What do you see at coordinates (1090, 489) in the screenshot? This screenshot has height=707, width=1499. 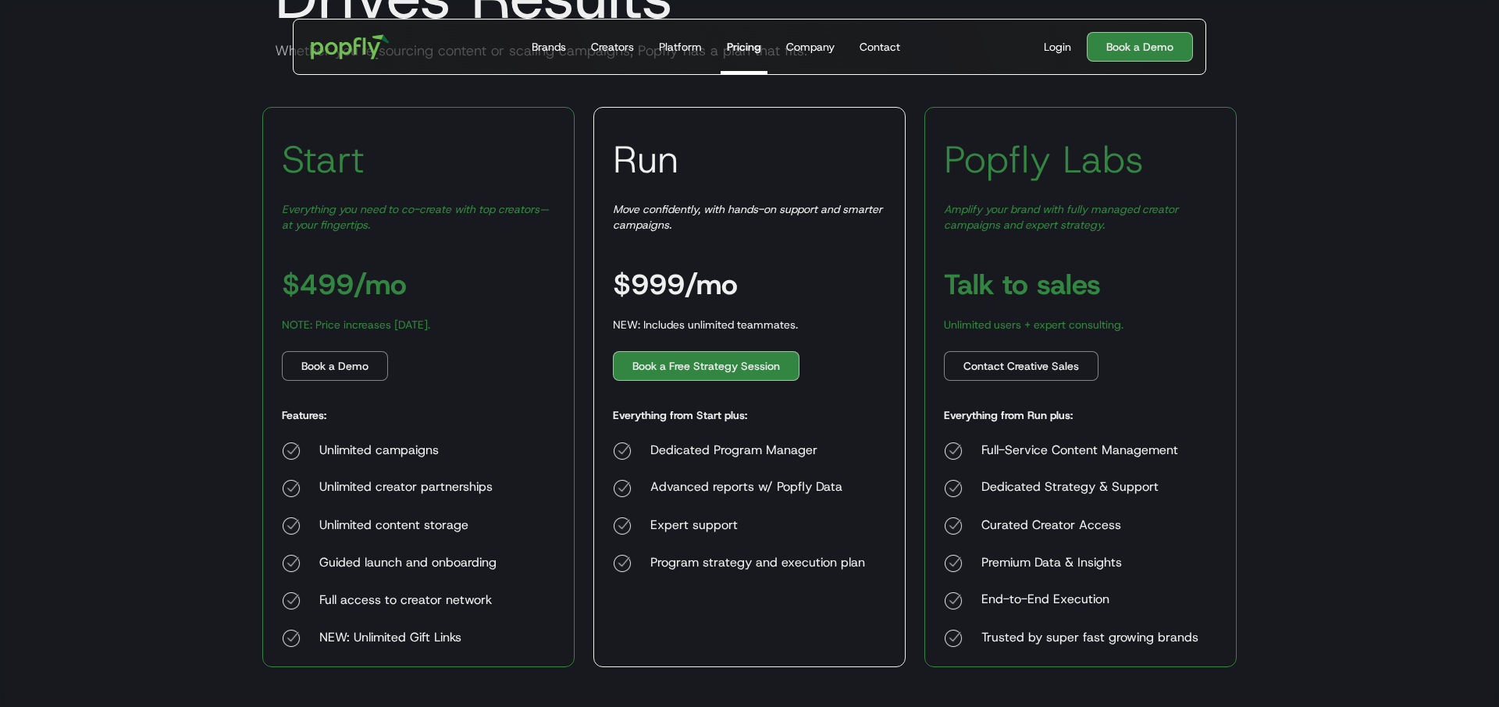 I see `div: Dedicated Strategy & Support` at bounding box center [1090, 489].